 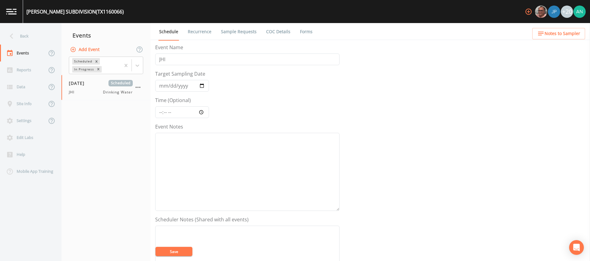 What do you see at coordinates (73, 92) in the screenshot?
I see `span: JHI` at bounding box center [73, 92].